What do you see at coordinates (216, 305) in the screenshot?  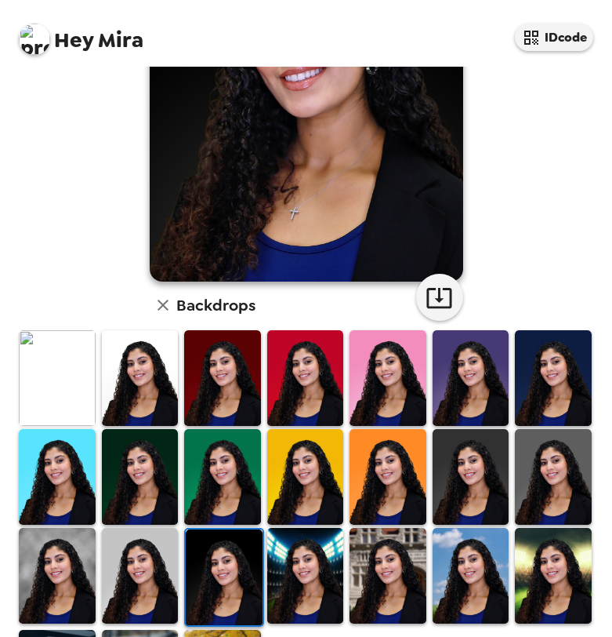 I see `h6: Backdrops` at bounding box center [216, 305].